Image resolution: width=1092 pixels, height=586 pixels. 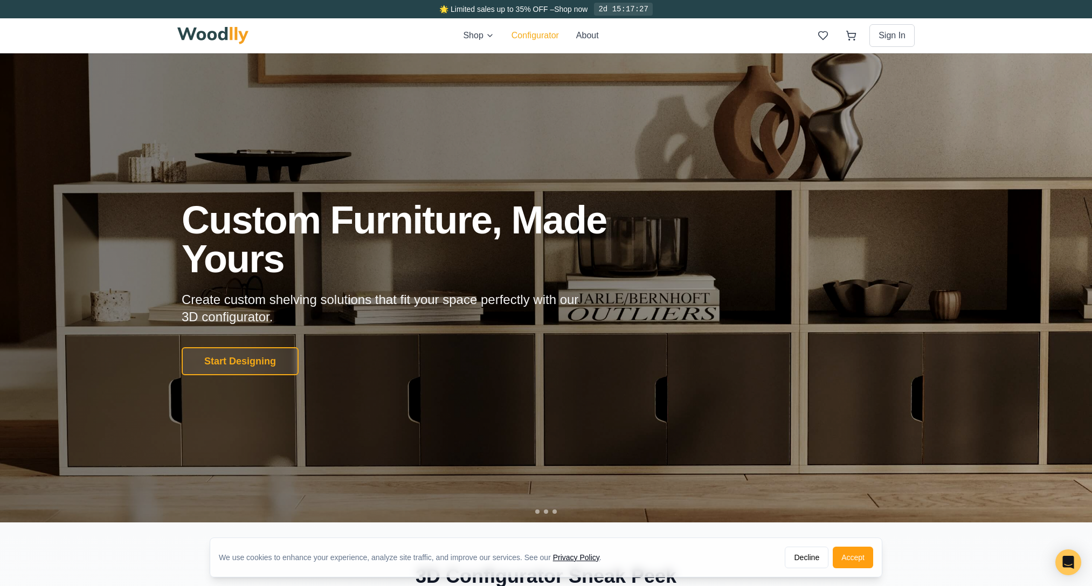 I want to click on a: Shop now, so click(x=571, y=9).